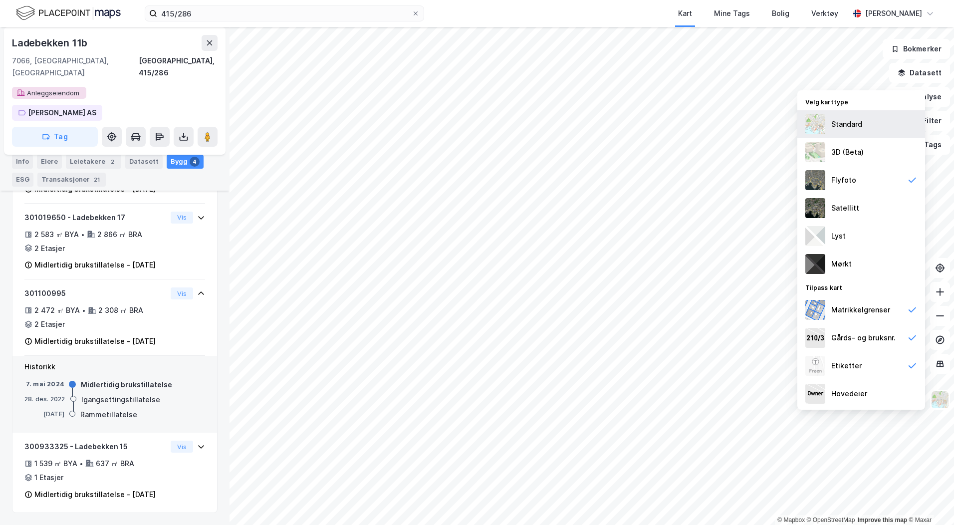 The width and height of the screenshot is (954, 525). What do you see at coordinates (109, 415) in the screenshot?
I see `div: Rammetillatelse` at bounding box center [109, 415].